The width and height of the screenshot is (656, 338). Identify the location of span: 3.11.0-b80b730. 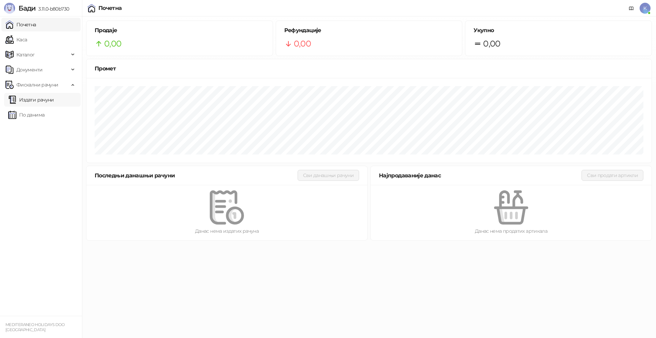
(52, 9).